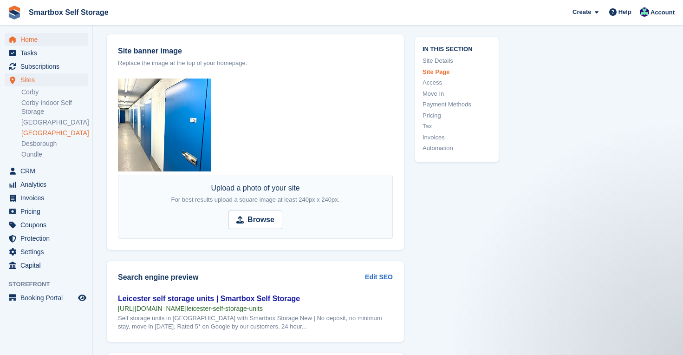 This screenshot has width=683, height=355. I want to click on span: Capital, so click(48, 265).